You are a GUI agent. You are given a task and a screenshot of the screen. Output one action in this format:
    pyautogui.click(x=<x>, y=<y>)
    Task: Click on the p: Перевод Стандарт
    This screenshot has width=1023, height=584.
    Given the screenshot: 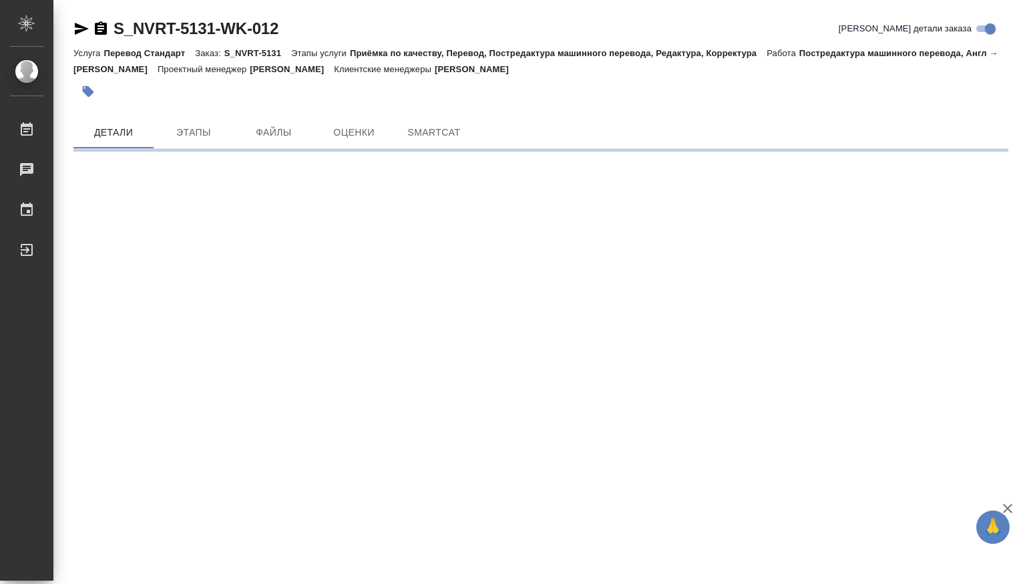 What is the action you would take?
    pyautogui.click(x=149, y=53)
    